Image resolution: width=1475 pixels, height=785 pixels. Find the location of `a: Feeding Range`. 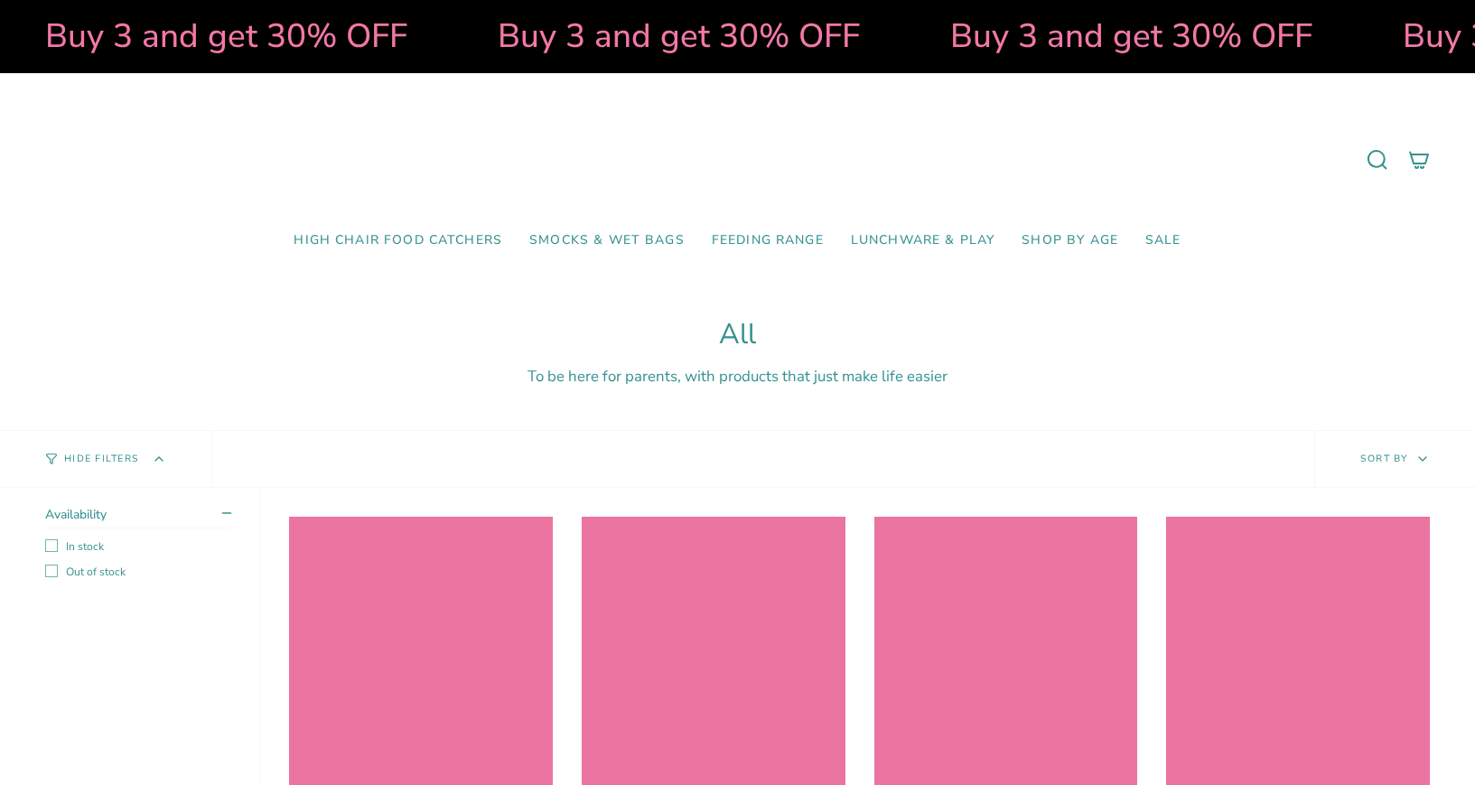

a: Feeding Range is located at coordinates (768, 240).